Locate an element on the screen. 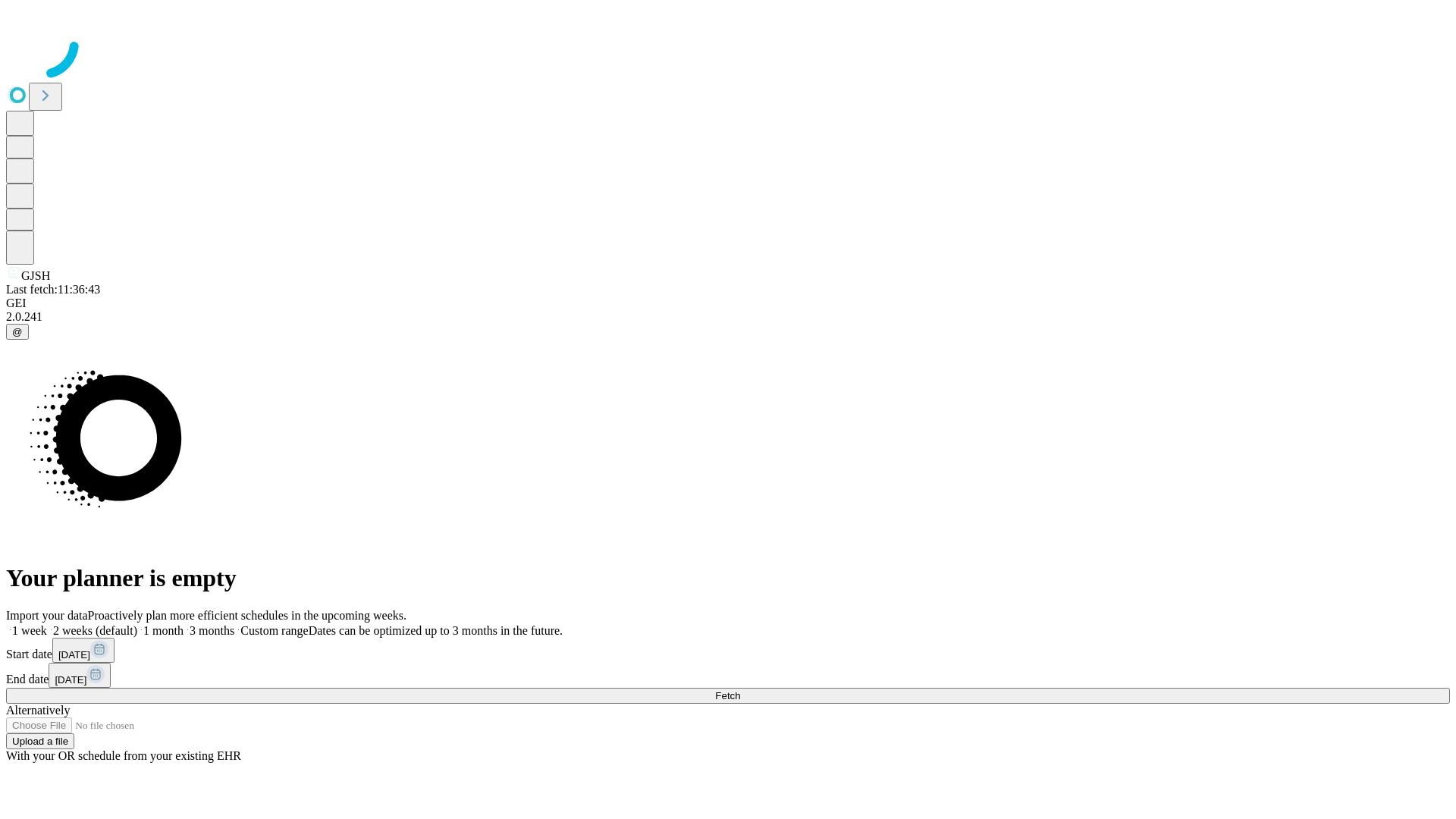 This screenshot has width=1456, height=819. span: Dates can be optimized up to 3 months in the future. is located at coordinates (435, 631).